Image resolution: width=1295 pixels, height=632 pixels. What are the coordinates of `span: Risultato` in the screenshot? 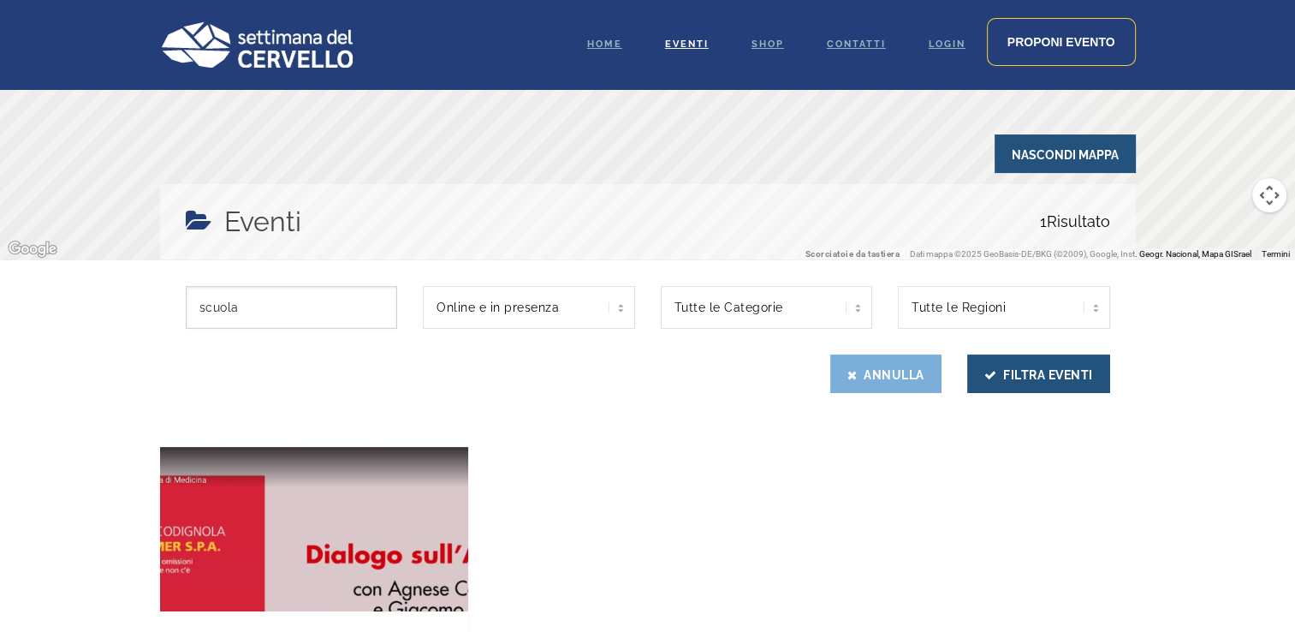 It's located at (1075, 222).